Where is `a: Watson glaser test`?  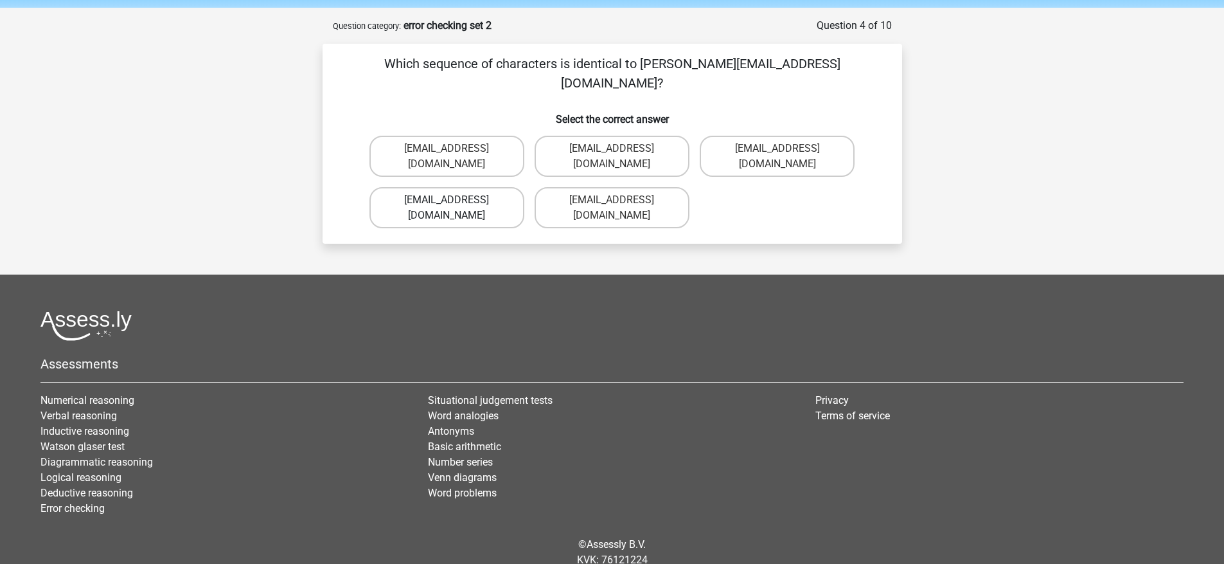 a: Watson glaser test is located at coordinates (82, 446).